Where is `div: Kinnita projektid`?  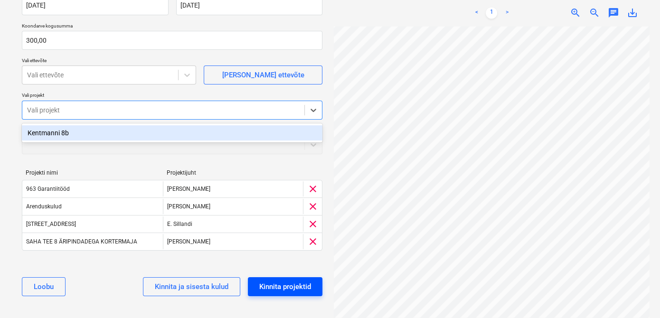 div: Kinnita projektid is located at coordinates (285, 287).